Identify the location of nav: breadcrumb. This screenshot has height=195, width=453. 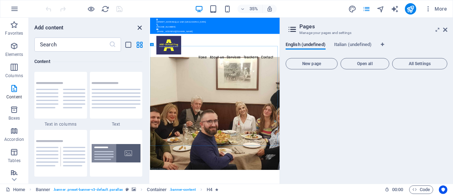
(127, 190).